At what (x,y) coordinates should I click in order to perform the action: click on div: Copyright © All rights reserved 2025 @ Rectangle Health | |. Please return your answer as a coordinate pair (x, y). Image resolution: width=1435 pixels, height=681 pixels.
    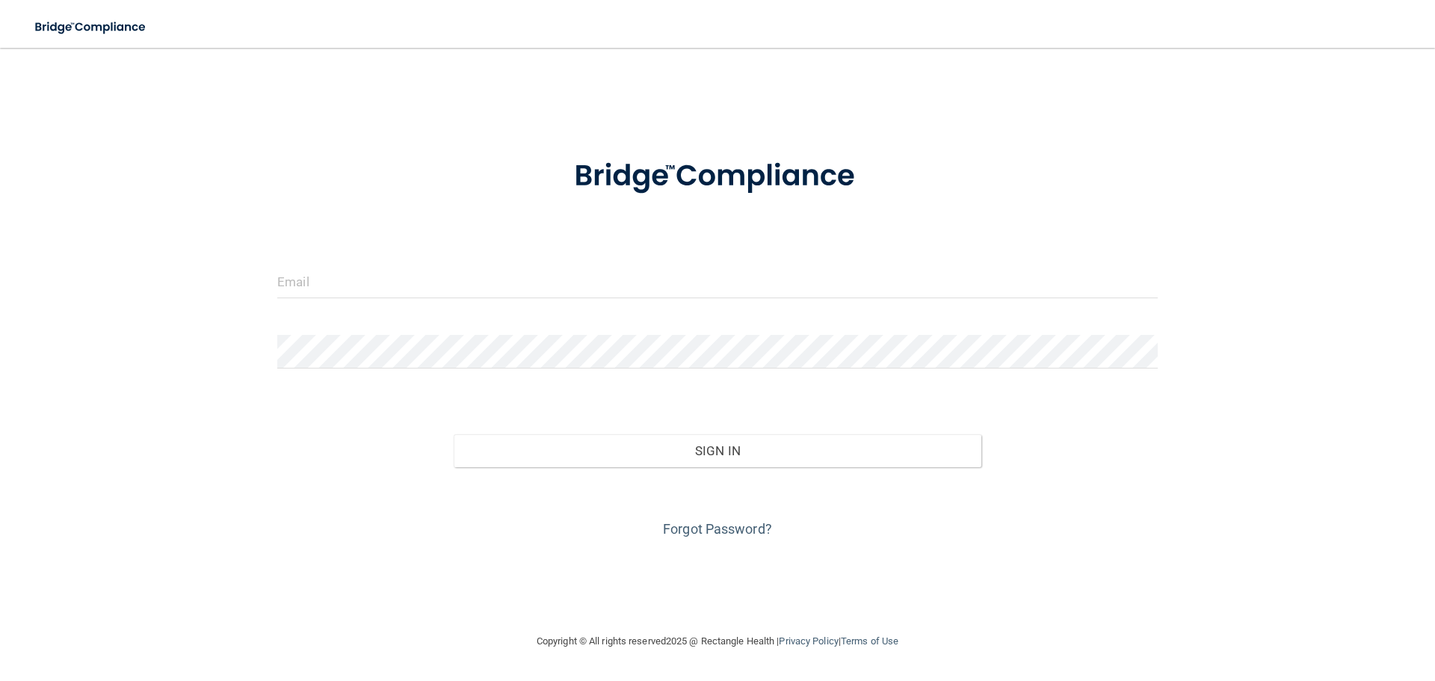
    Looking at the image, I should click on (717, 641).